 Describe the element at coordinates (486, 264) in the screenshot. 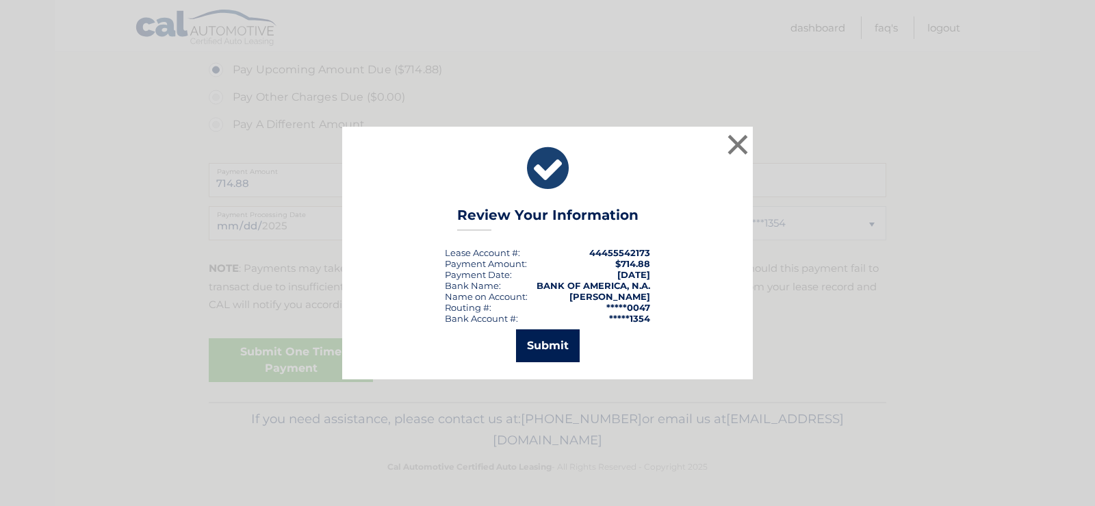

I see `div: Payment Amount:` at that location.